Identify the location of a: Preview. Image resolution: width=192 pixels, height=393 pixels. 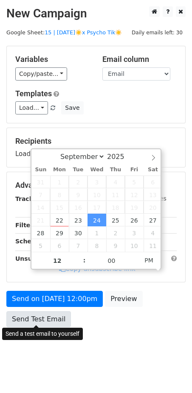
(123, 299).